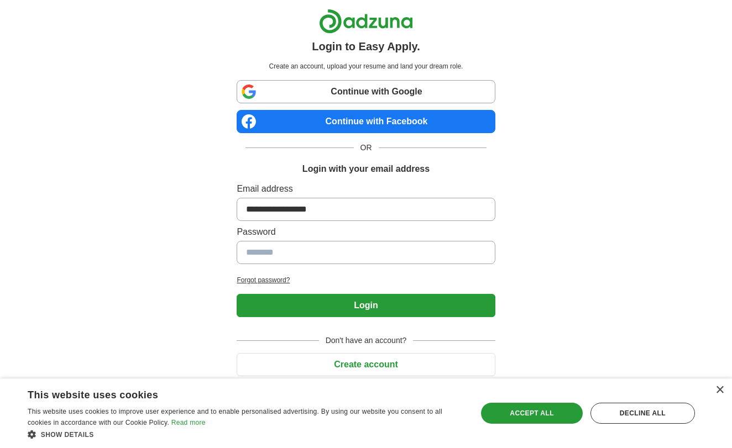  Describe the element at coordinates (365, 306) in the screenshot. I see `button: Login` at that location.